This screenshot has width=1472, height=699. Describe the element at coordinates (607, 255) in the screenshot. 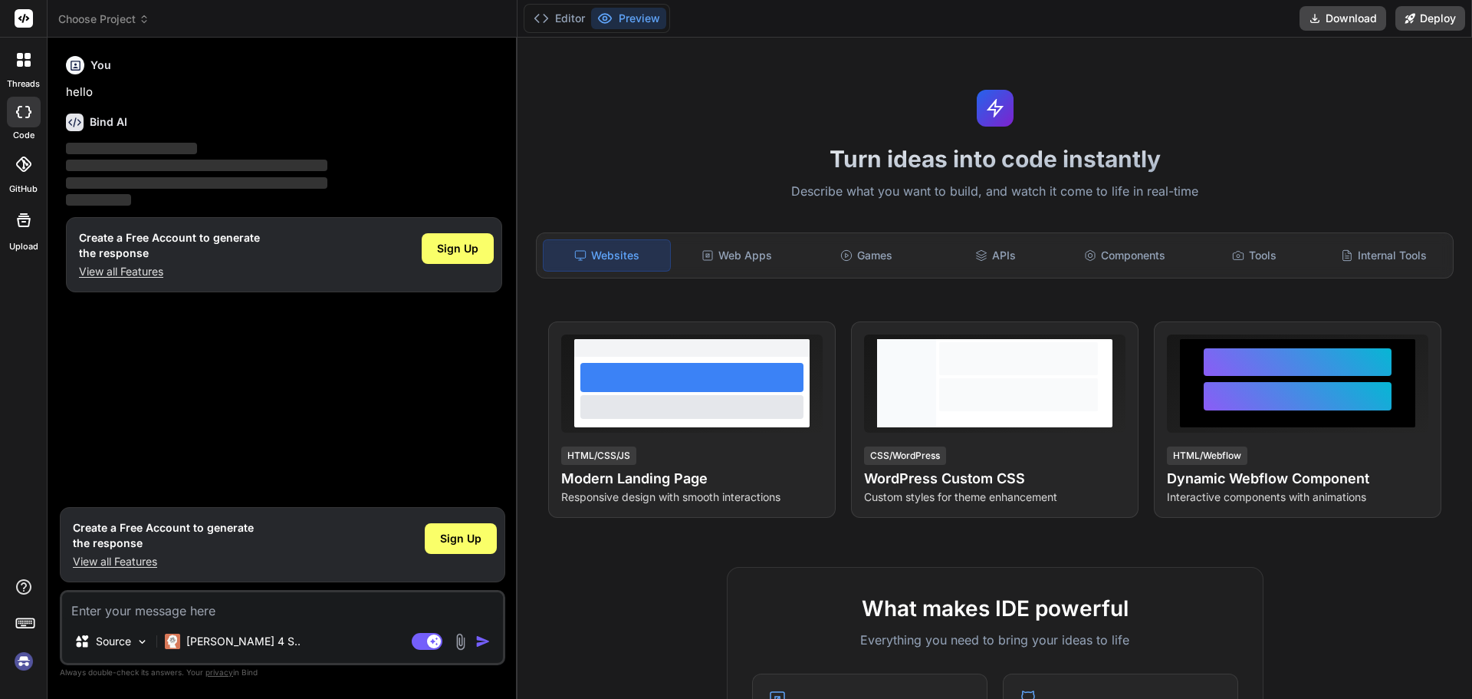

I see `div: Websites` at that location.